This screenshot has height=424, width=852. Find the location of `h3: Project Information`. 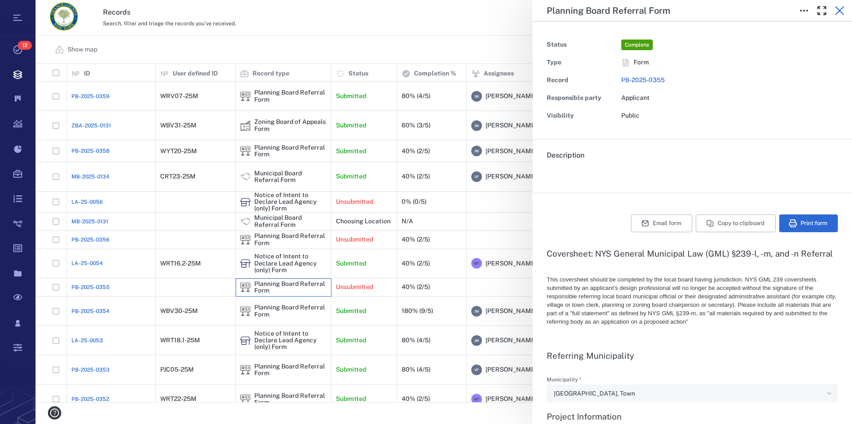

h3: Project Information is located at coordinates (692, 416).